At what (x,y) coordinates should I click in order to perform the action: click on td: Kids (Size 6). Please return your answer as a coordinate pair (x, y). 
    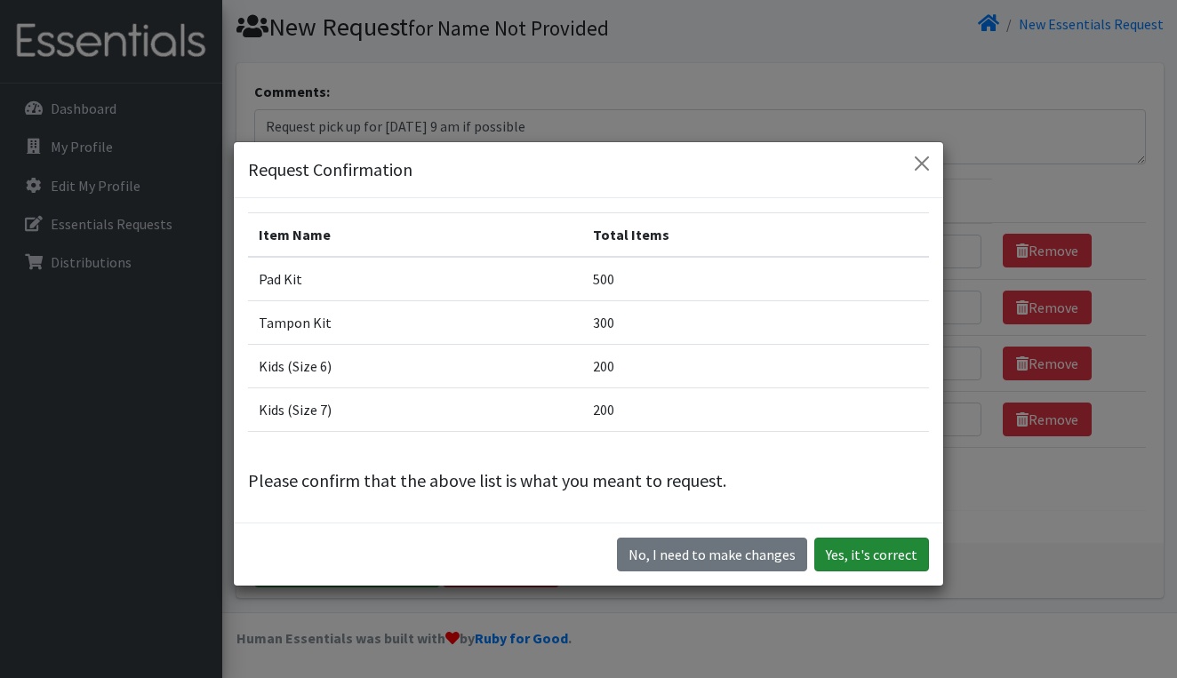
    Looking at the image, I should click on (415, 366).